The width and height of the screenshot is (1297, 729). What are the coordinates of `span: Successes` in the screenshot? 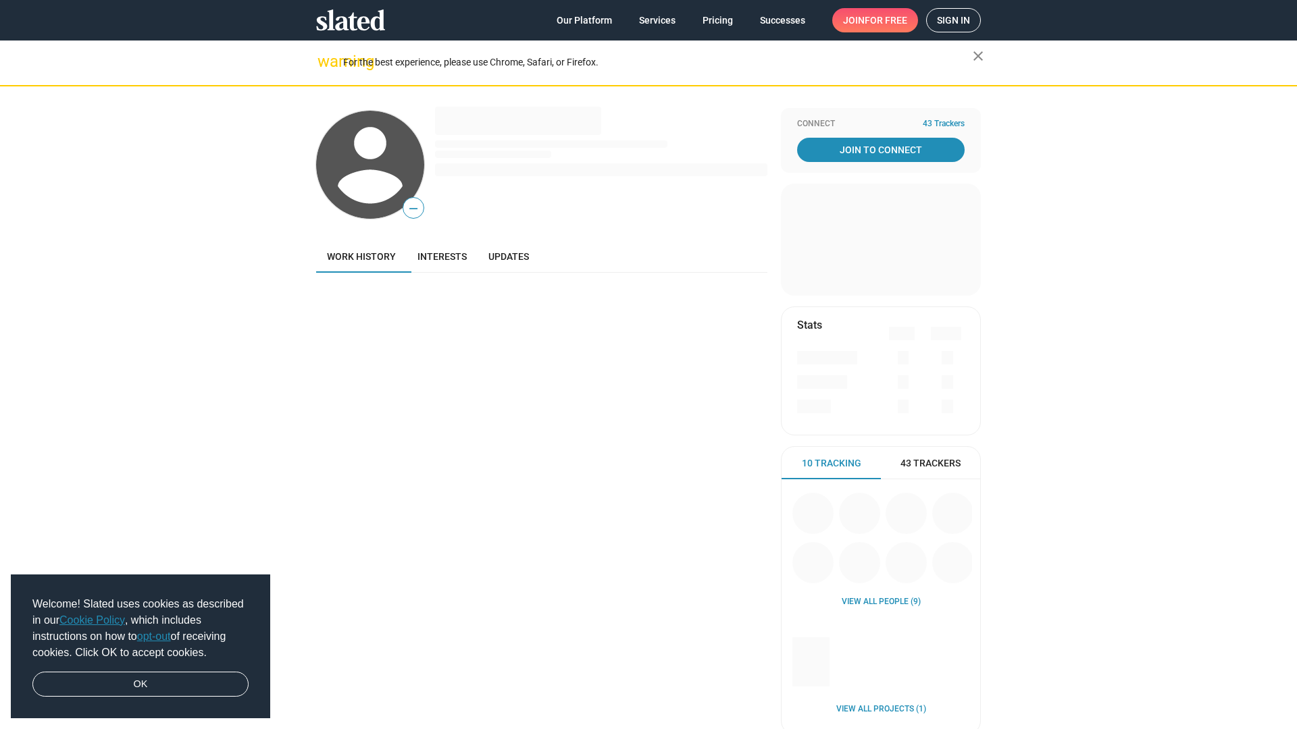 It's located at (782, 20).